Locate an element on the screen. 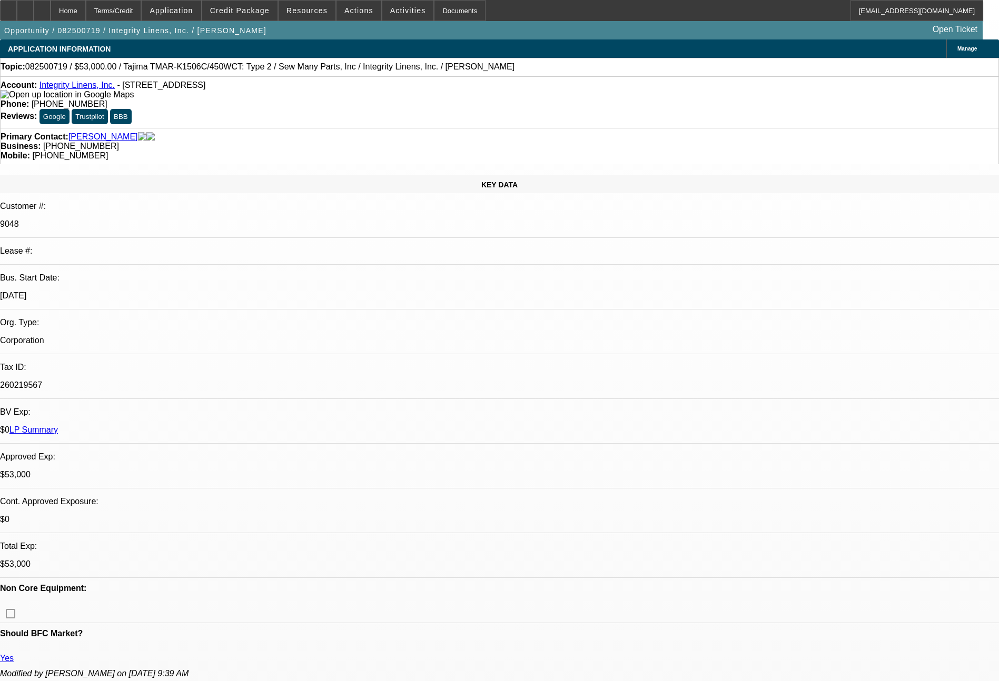 This screenshot has height=681, width=999. img: Open up location in Google Maps is located at coordinates (67, 95).